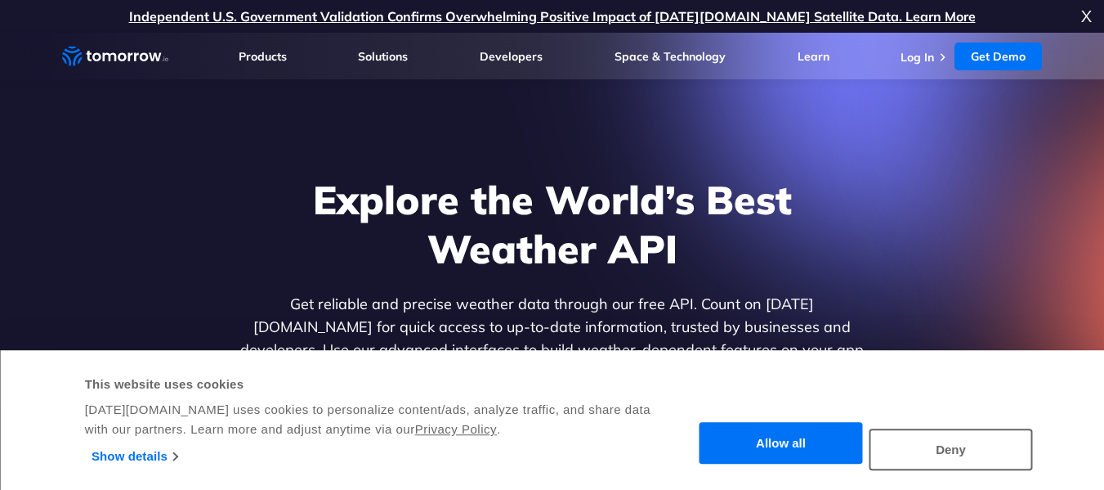 This screenshot has width=1104, height=490. What do you see at coordinates (115, 56) in the screenshot?
I see `a: Home link` at bounding box center [115, 56].